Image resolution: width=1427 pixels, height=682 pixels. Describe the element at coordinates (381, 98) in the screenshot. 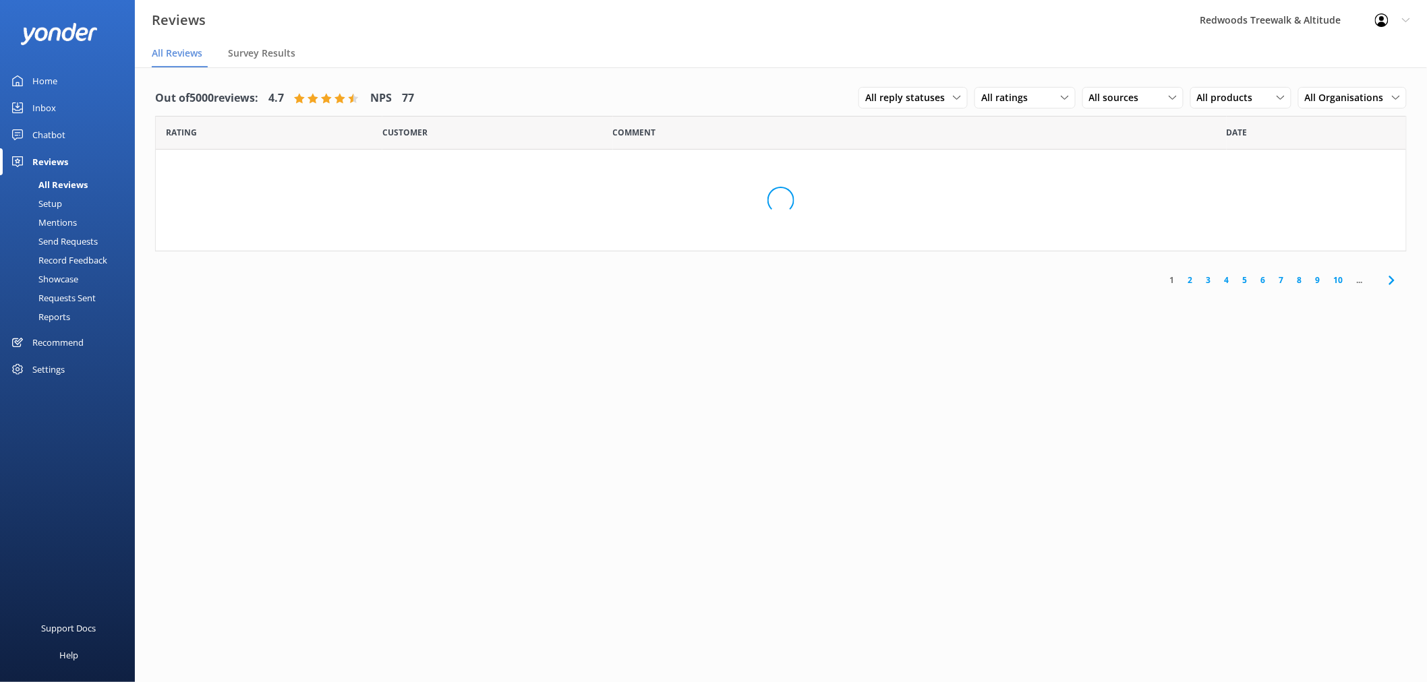

I see `h4: NPS` at that location.